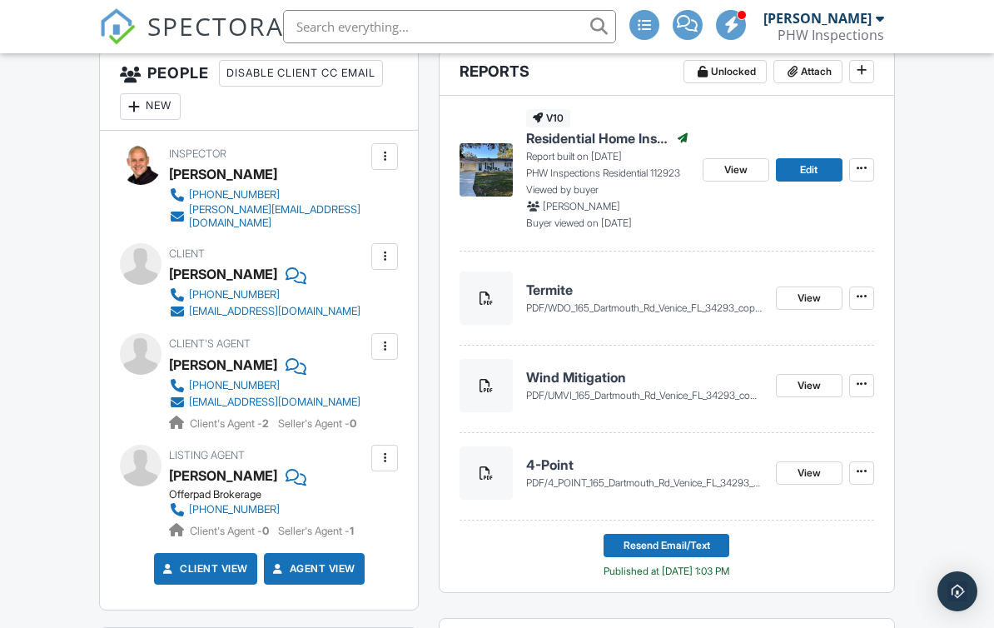 Image resolution: width=994 pixels, height=628 pixels. What do you see at coordinates (197, 153) in the screenshot?
I see `span: Inspector` at bounding box center [197, 153].